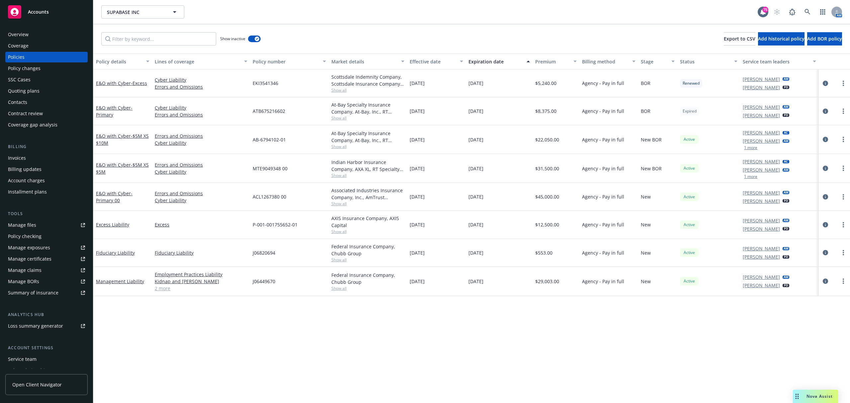 Image resolution: width=850 pixels, height=403 pixels. What do you see at coordinates (24, 282) in the screenshot?
I see `div: Manage BORs` at bounding box center [24, 282].